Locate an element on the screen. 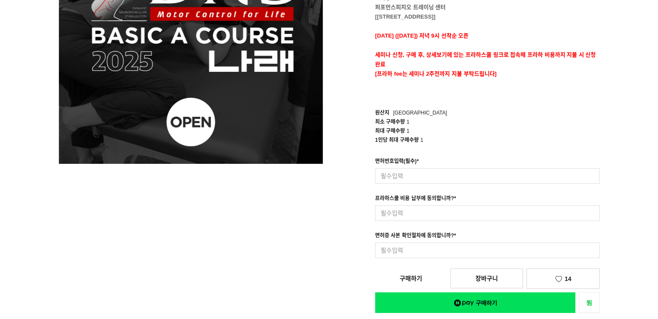 Image resolution: width=658 pixels, height=319 pixels. div: 면허증 사본 확인절차에 동의합니까? is located at coordinates (416, 237).